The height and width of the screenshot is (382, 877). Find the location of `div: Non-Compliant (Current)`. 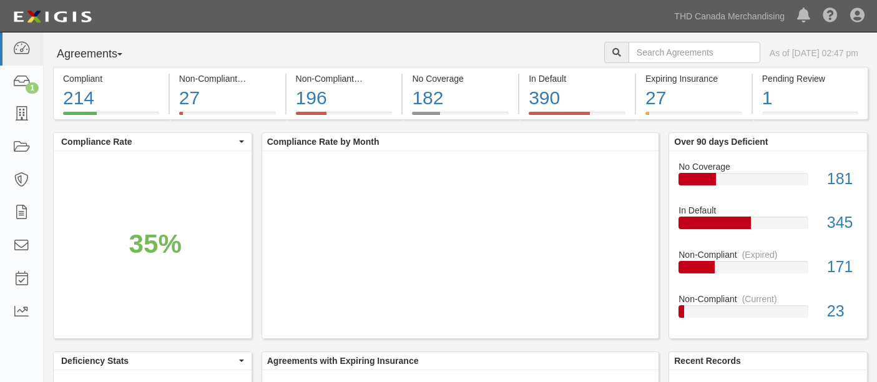

div: Non-Compliant (Current) is located at coordinates (227, 79).